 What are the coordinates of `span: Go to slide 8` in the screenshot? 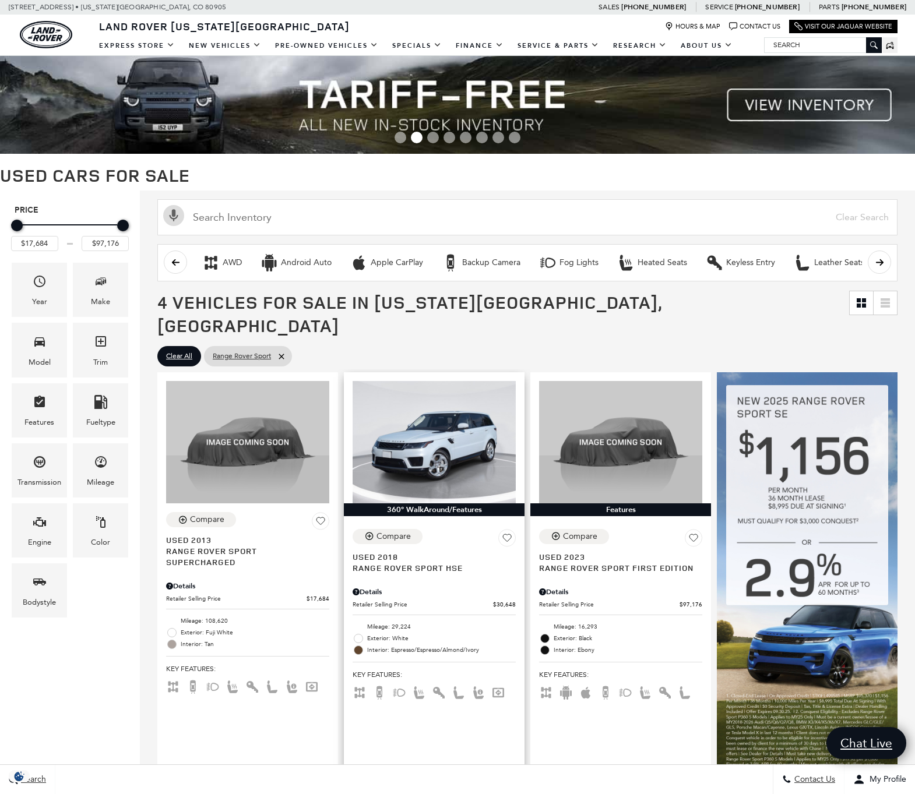 It's located at (515, 138).